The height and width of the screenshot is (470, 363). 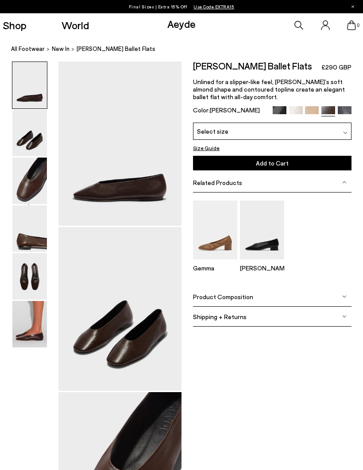 What do you see at coordinates (30, 228) in the screenshot?
I see `img: Kirsten Ballet Flats - Image 4` at bounding box center [30, 228].